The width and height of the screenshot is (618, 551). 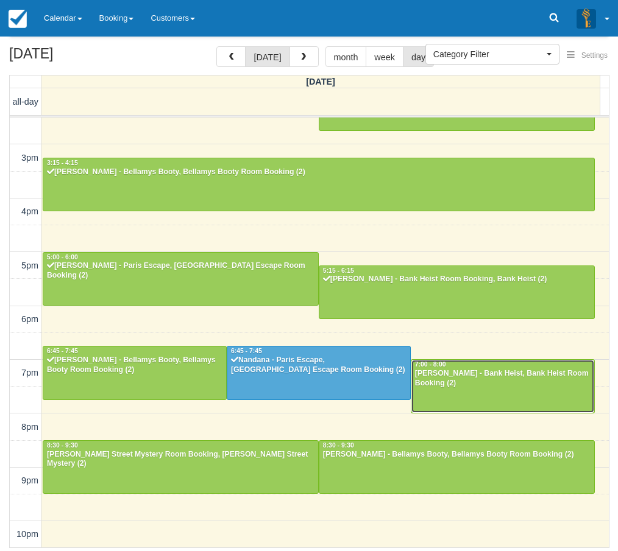 What do you see at coordinates (384, 57) in the screenshot?
I see `button: week` at bounding box center [384, 57].